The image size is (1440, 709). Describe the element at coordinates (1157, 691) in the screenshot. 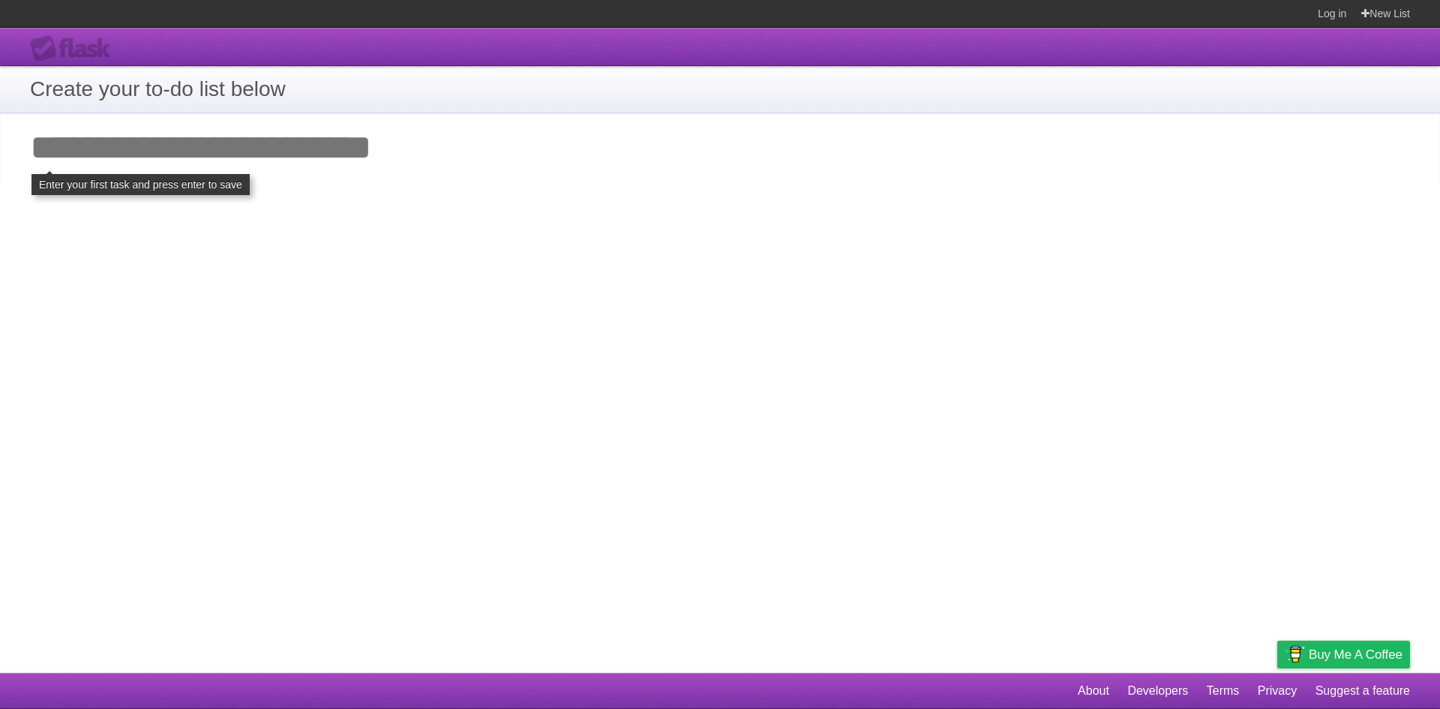

I see `a: Developers` at that location.